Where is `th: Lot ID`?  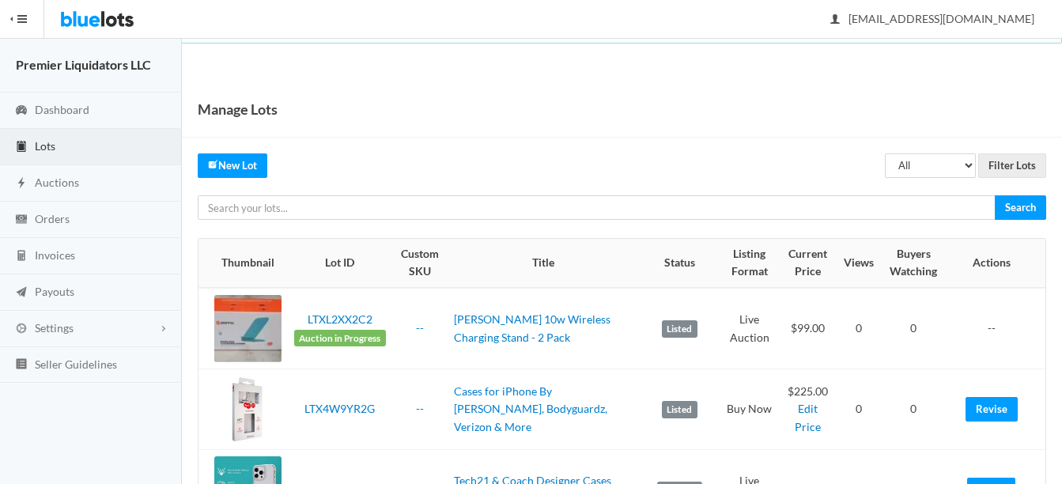
th: Lot ID is located at coordinates (340, 263).